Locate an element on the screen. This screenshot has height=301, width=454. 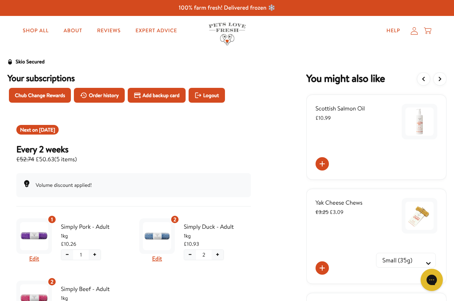
span: £3.09 is located at coordinates (329, 212).